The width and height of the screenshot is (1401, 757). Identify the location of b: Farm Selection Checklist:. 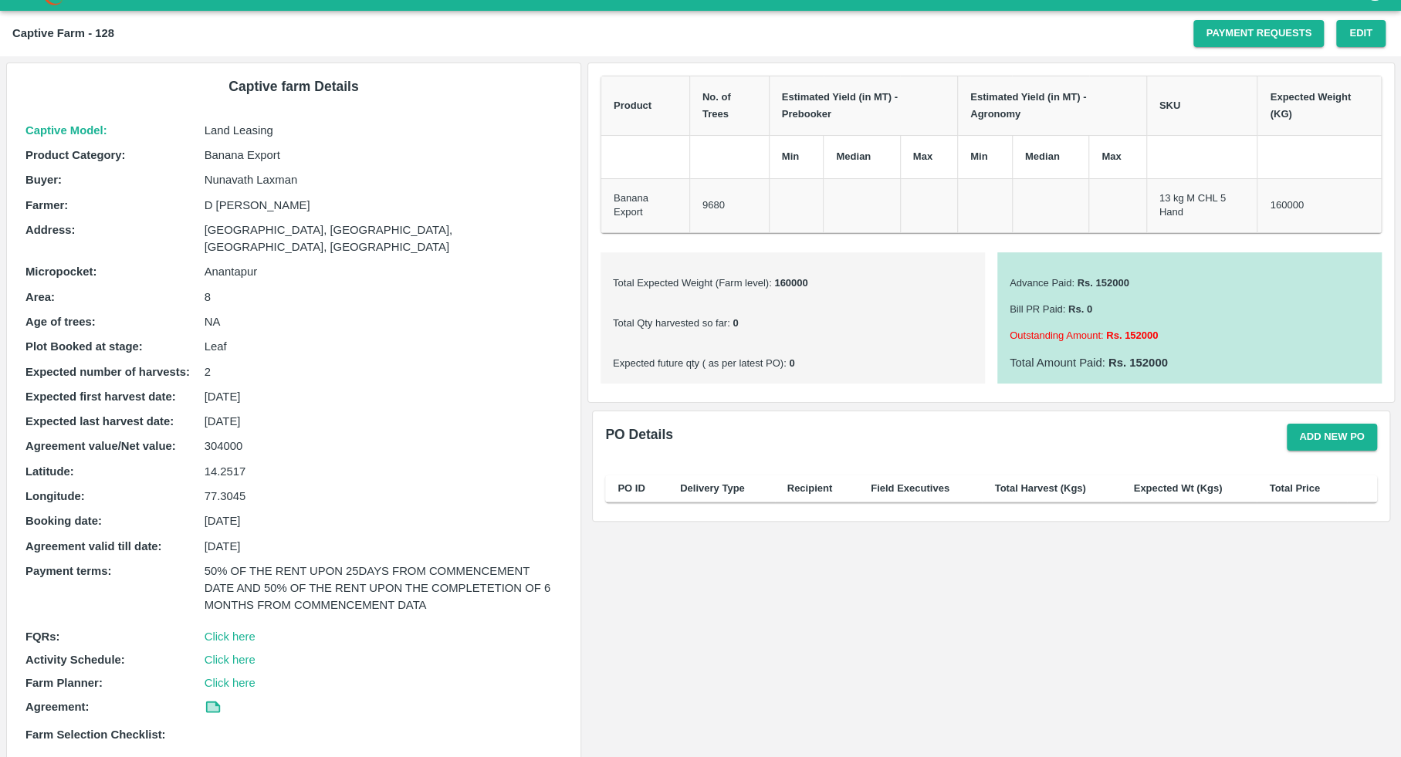
(95, 735).